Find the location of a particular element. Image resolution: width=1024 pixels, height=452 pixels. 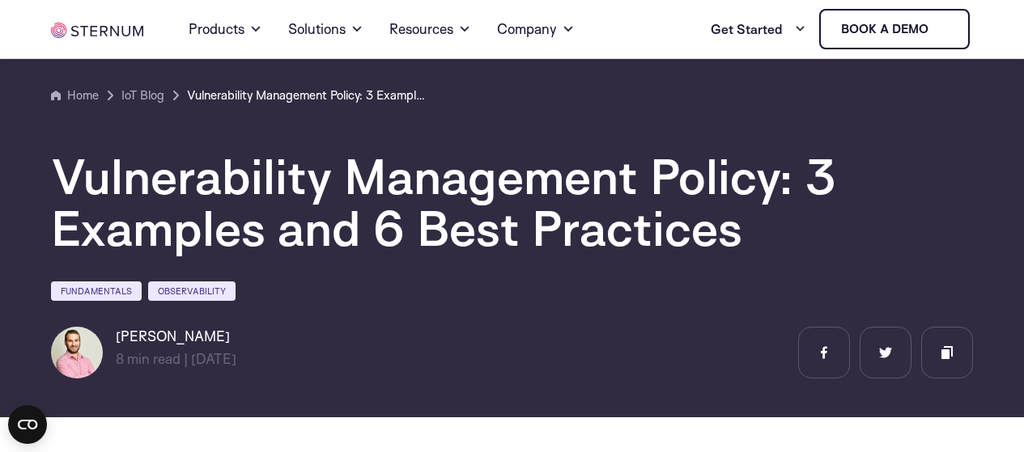

a: Vulnerability Management Policy: 3 Examples and 6 Best Practices is located at coordinates (308, 95).